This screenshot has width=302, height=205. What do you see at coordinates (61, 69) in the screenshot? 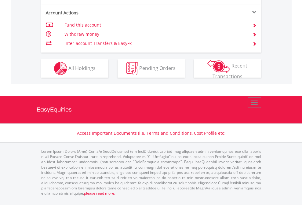
I see `img: holdings-wht.png` at bounding box center [61, 69].